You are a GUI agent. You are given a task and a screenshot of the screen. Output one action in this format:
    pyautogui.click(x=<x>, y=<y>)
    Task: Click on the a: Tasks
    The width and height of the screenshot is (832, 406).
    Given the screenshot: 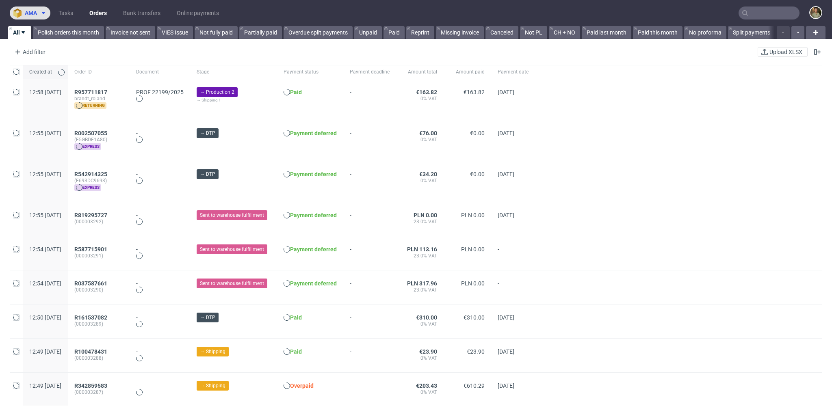 What is the action you would take?
    pyautogui.click(x=66, y=13)
    